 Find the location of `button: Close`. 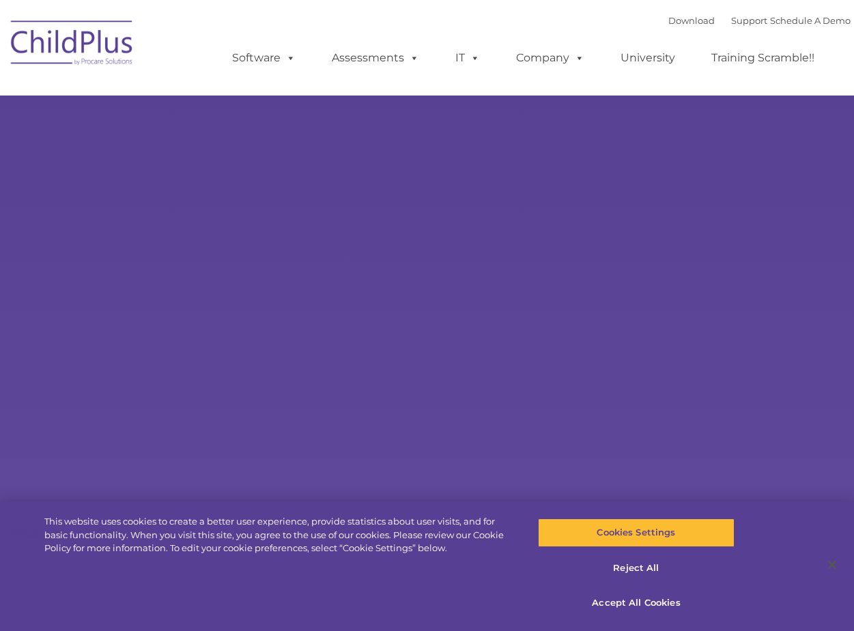

button: Close is located at coordinates (832, 565).